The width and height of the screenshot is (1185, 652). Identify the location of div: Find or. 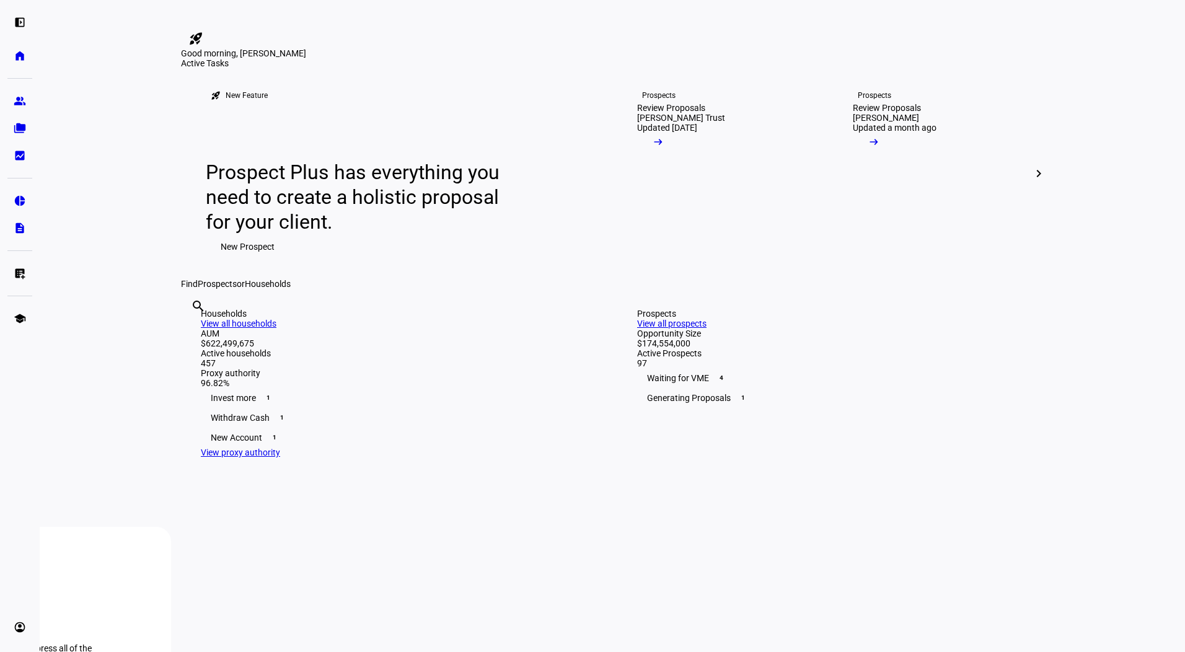
(612, 284).